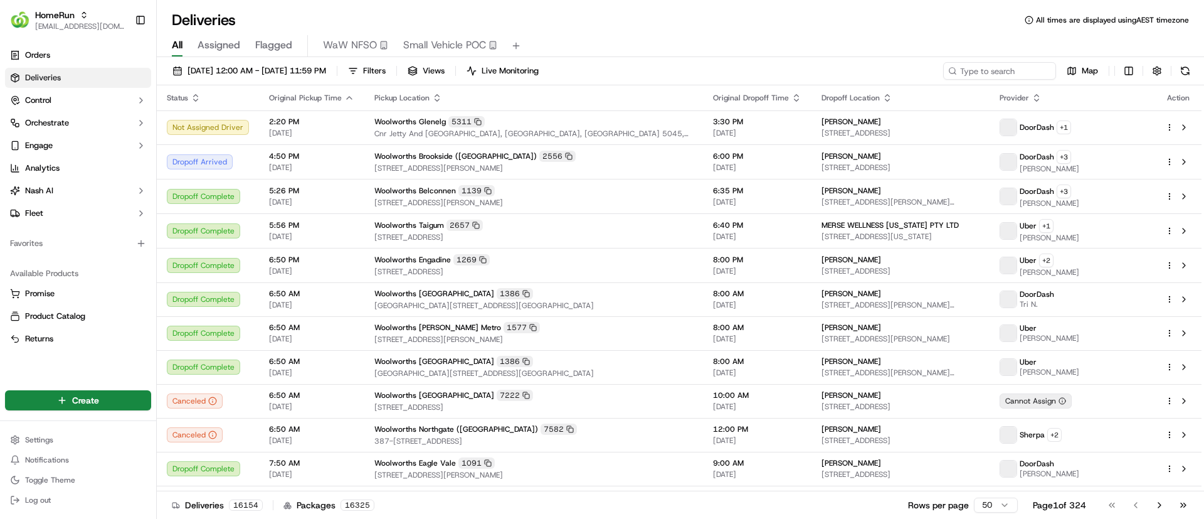 Image resolution: width=1204 pixels, height=519 pixels. Describe the element at coordinates (217, 505) in the screenshot. I see `div: Deliveries` at that location.